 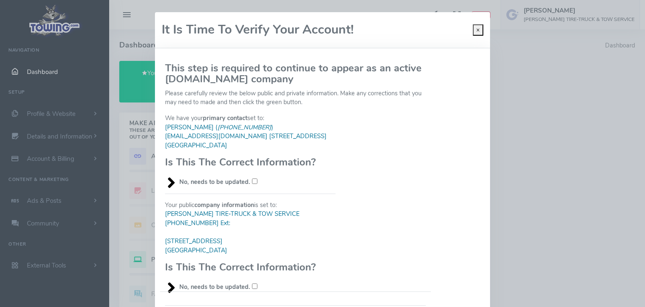 What do you see at coordinates (250, 239) in the screenshot?
I see `div: Your public is set to:` at bounding box center [250, 239].